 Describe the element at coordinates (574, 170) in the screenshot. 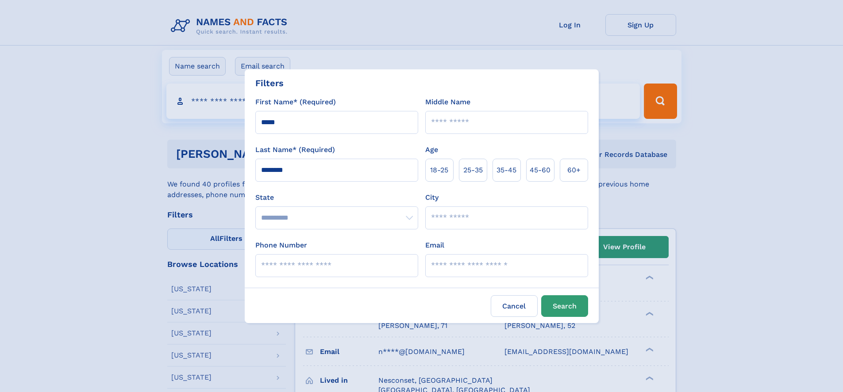

I see `span: 60+` at that location.